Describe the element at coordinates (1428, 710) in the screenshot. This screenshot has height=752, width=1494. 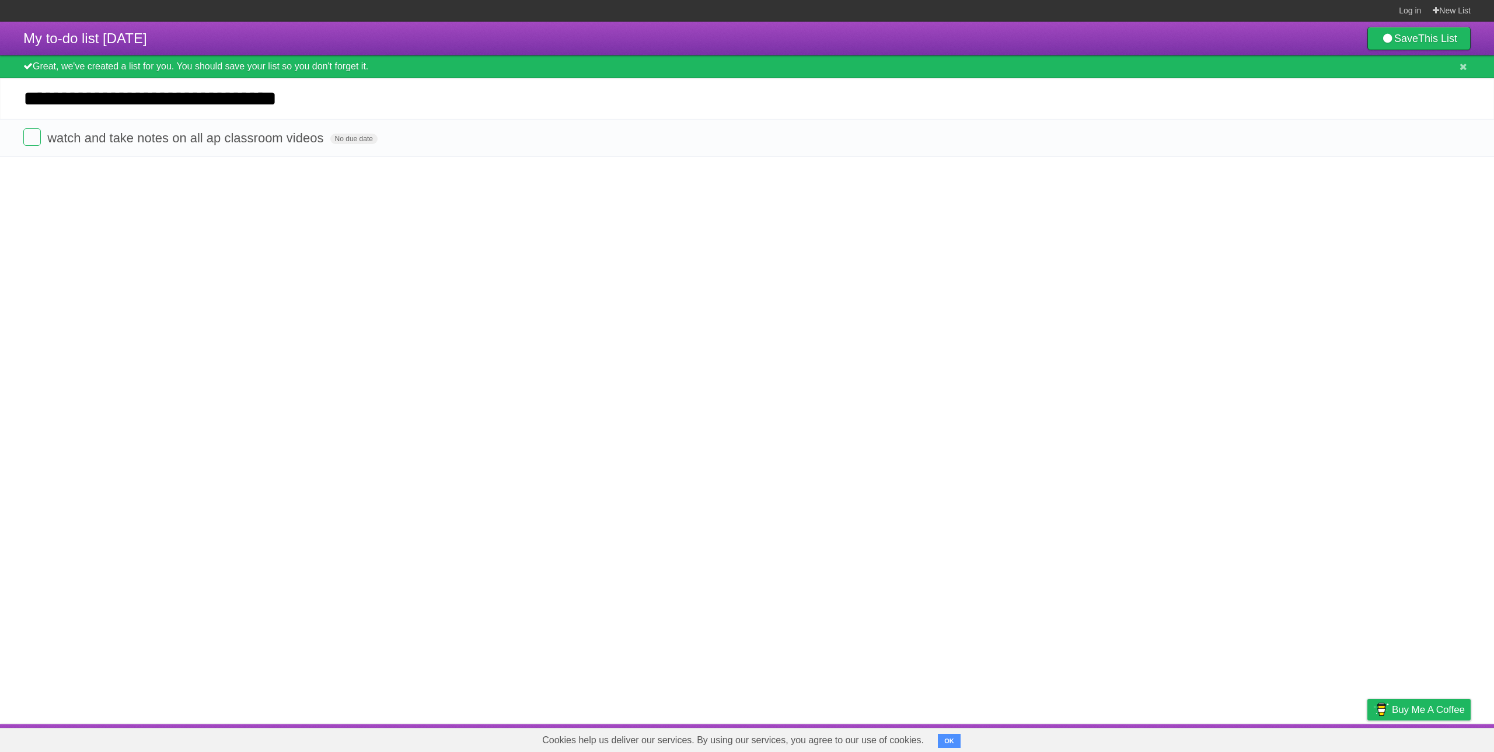
I see `span: Buy me a coffee` at that location.